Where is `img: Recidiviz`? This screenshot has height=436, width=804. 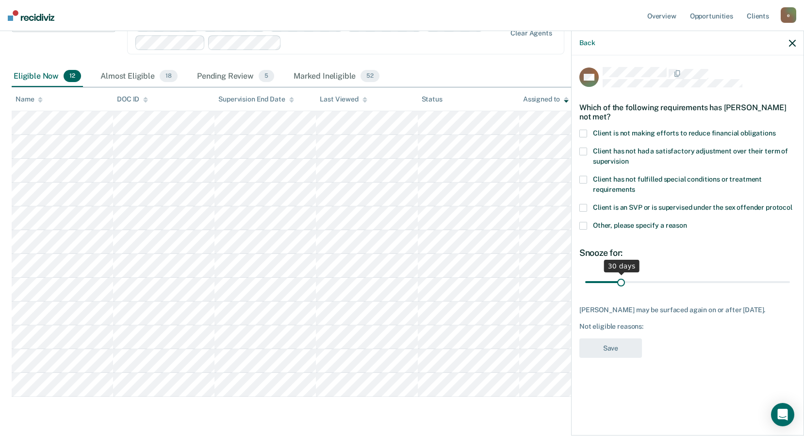 img: Recidiviz is located at coordinates (31, 16).